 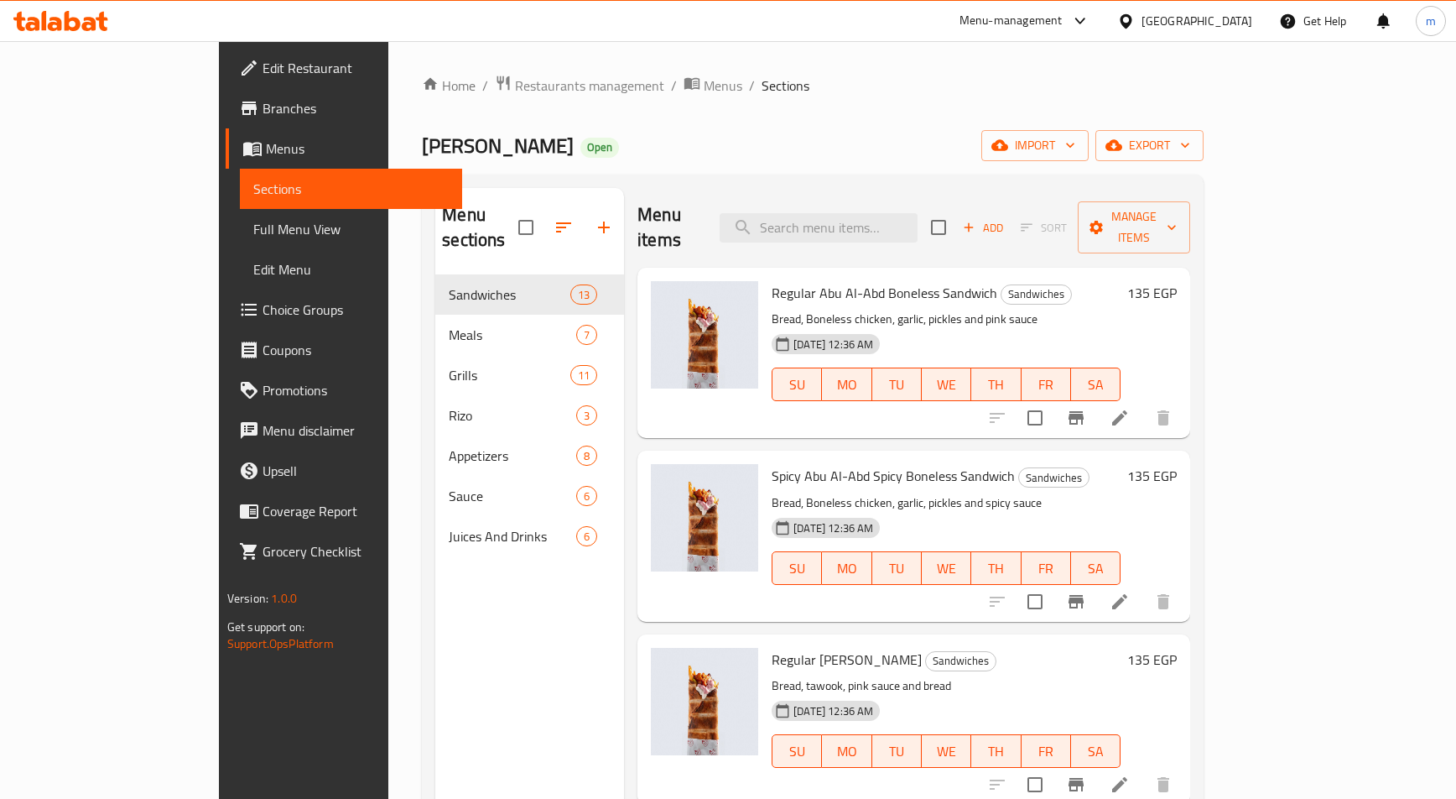 I want to click on span: Menu disclaimer, so click(x=356, y=430).